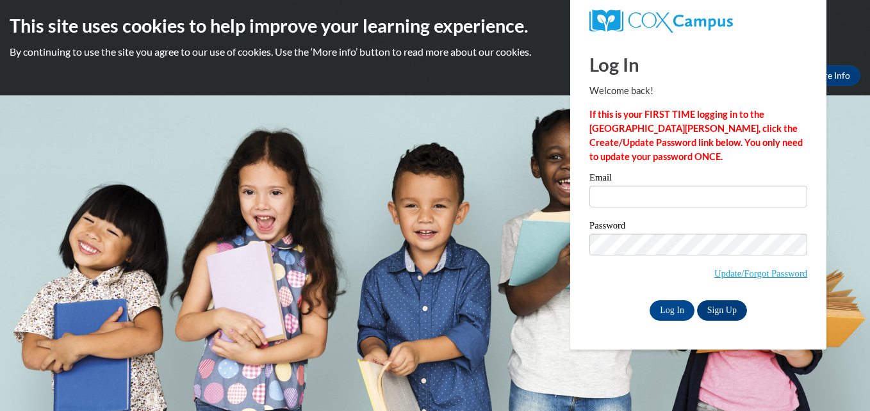 The width and height of the screenshot is (870, 411). Describe the element at coordinates (698, 91) in the screenshot. I see `p: Welcome back!` at that location.